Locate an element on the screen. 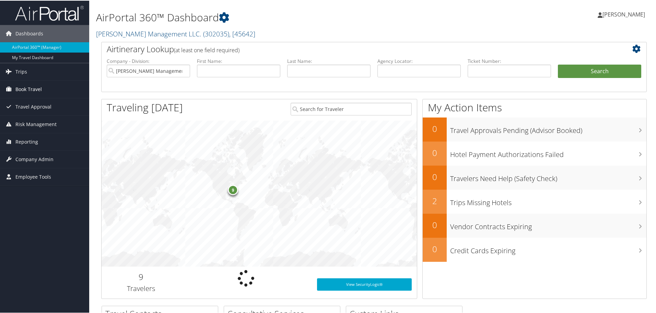 This screenshot has height=313, width=656. h2: Airtinerary Lookup is located at coordinates (351, 48).